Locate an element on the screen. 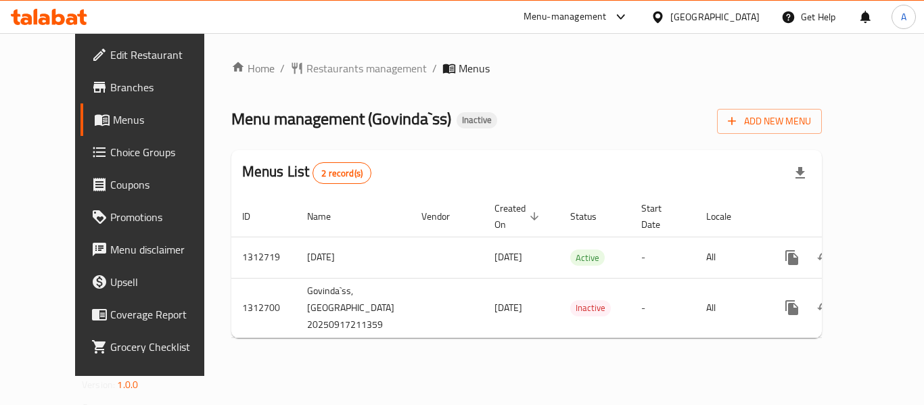 The width and height of the screenshot is (924, 405). span: Menu disclaimer is located at coordinates (164, 250).